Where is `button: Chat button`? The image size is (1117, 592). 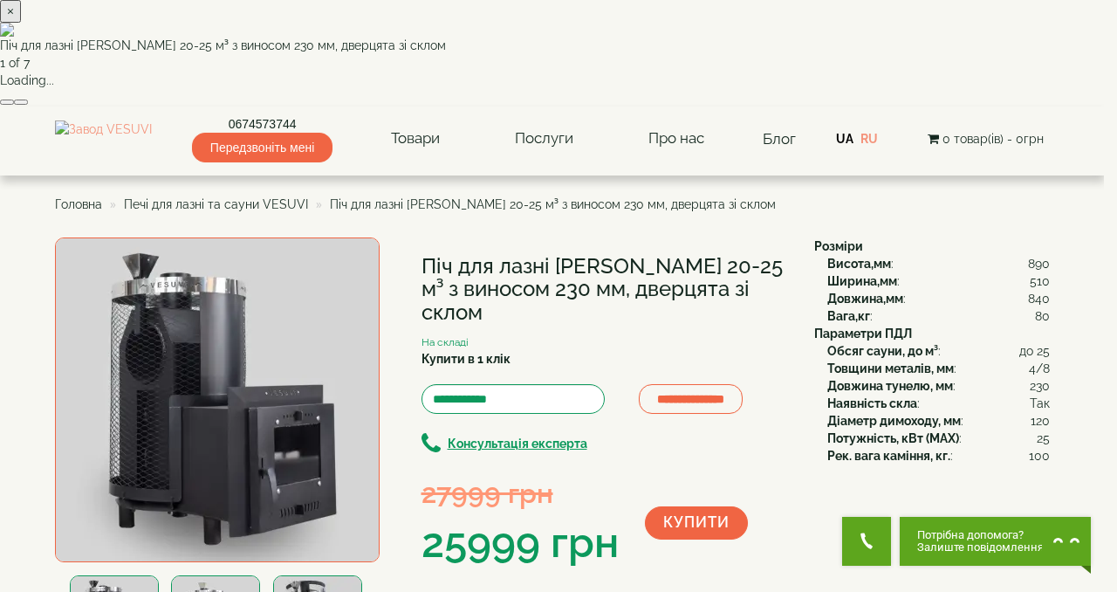 button: Chat button is located at coordinates (995, 541).